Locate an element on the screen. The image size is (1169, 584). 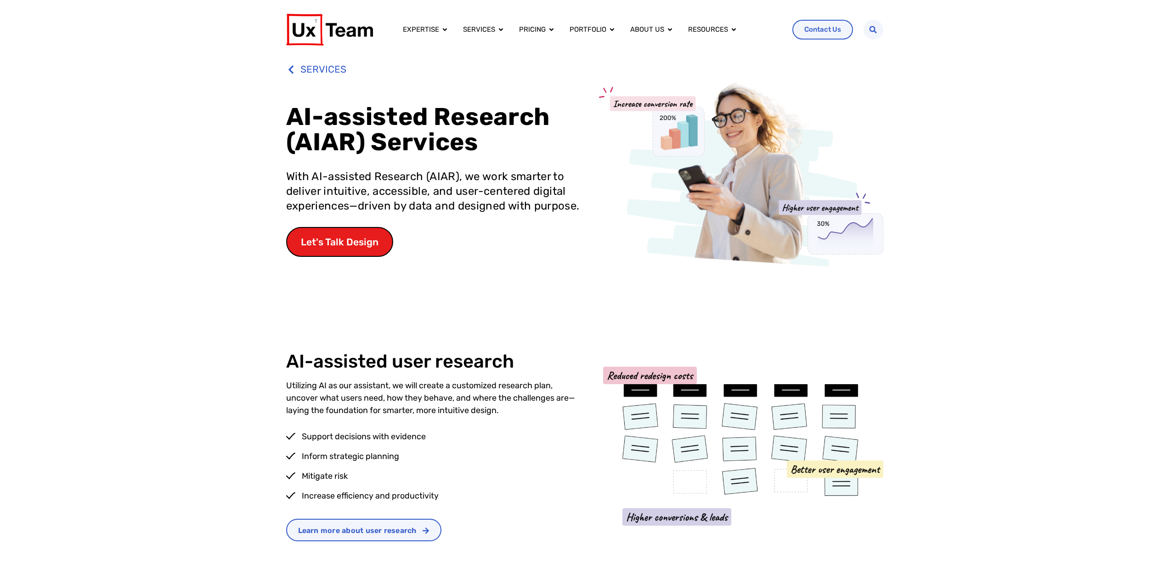
img: card sort example with benefits of ux testing is located at coordinates (743, 446).